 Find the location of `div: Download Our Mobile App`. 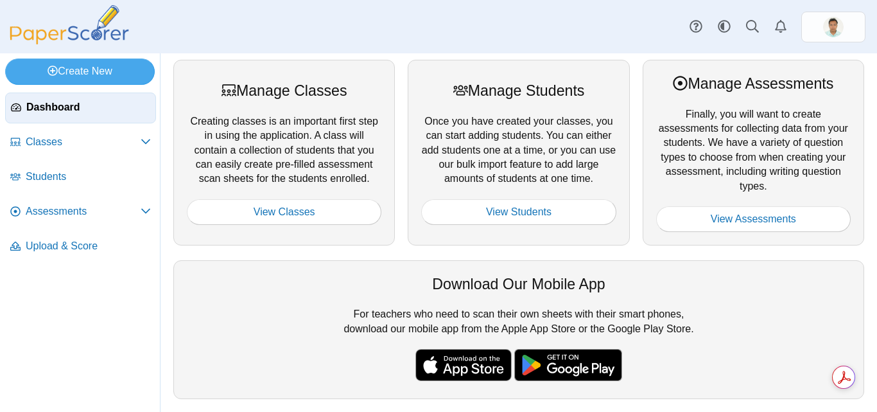

div: Download Our Mobile App is located at coordinates (519, 284).